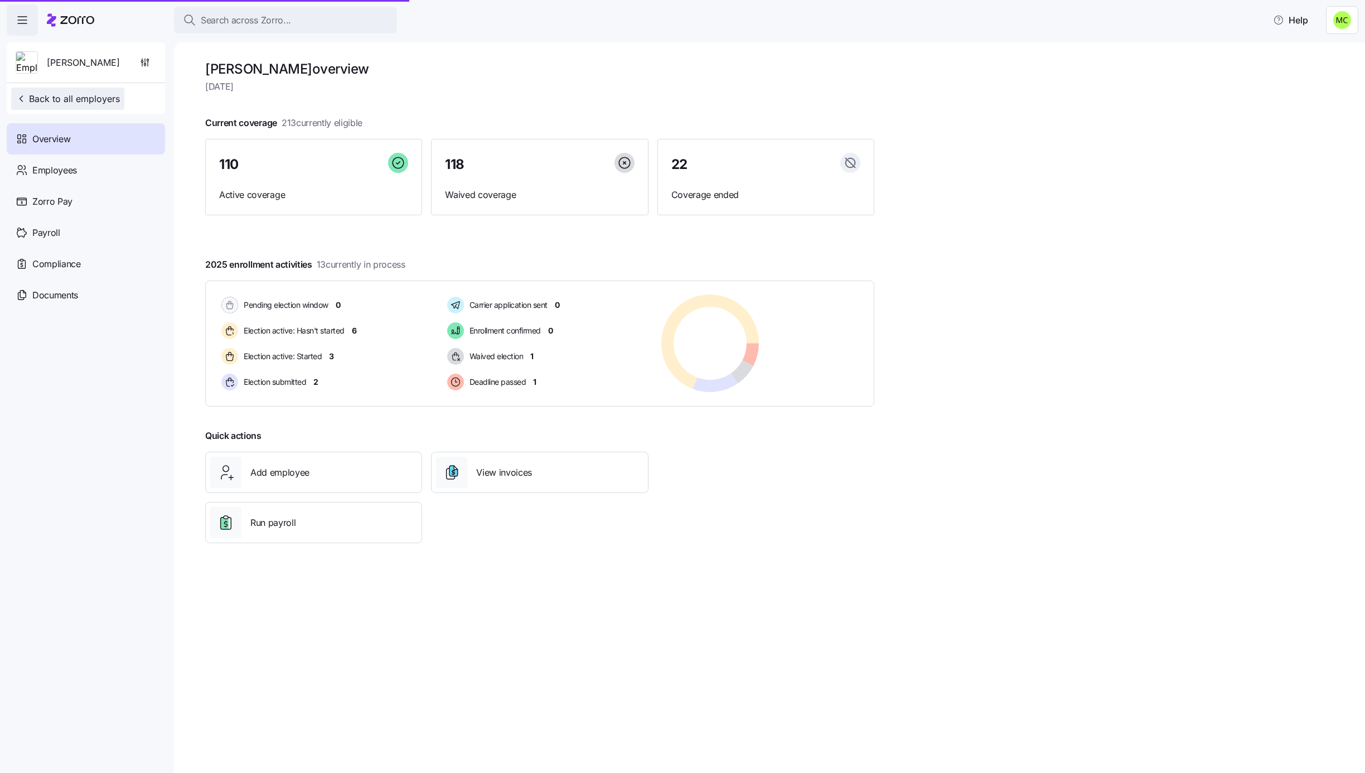 Image resolution: width=1365 pixels, height=773 pixels. What do you see at coordinates (86, 170) in the screenshot?
I see `a: Employees` at bounding box center [86, 170].